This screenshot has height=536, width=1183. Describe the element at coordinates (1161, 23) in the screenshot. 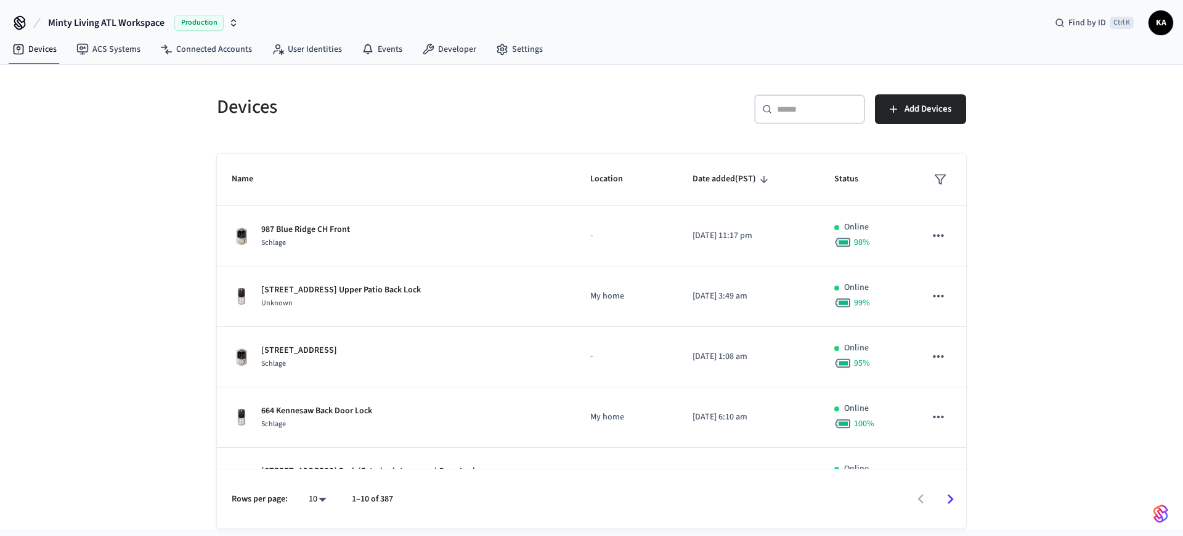

I see `span: KA` at that location.